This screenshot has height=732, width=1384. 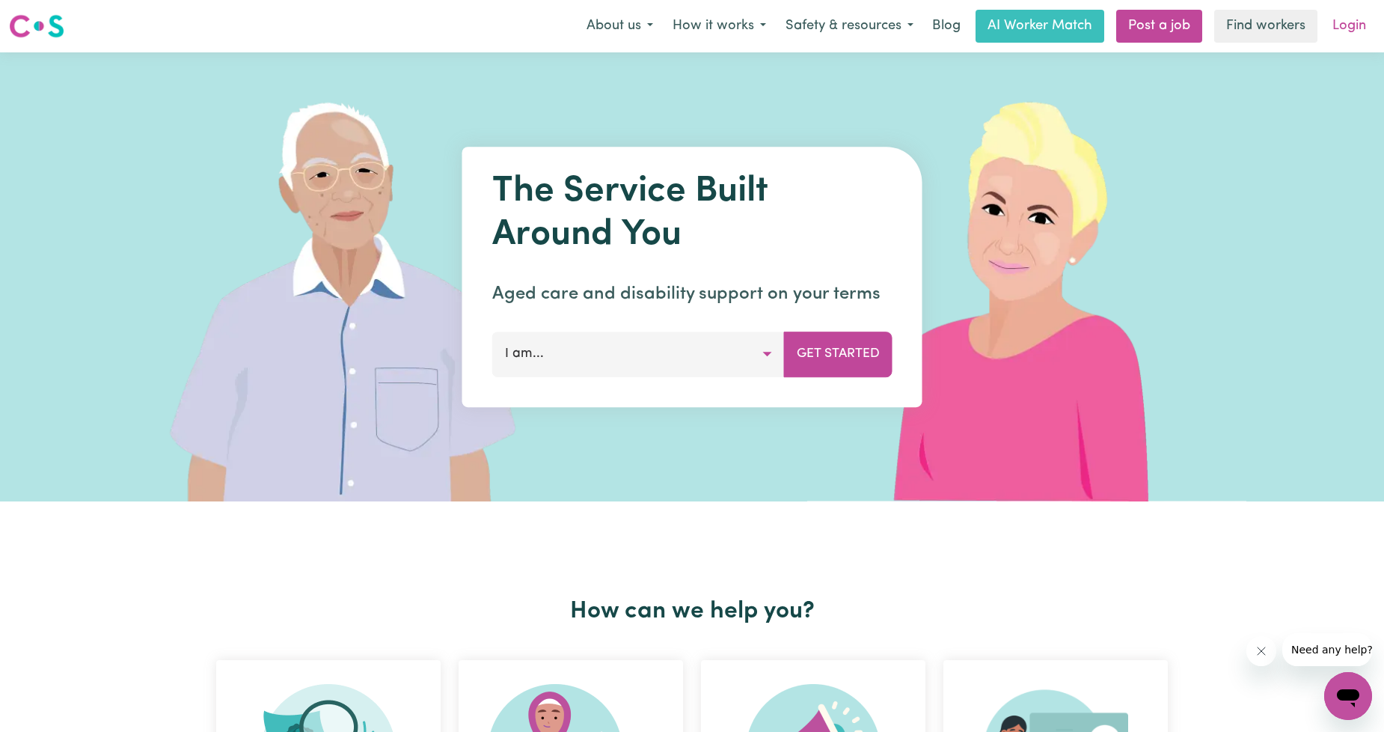 What do you see at coordinates (719, 26) in the screenshot?
I see `button: How it works` at bounding box center [719, 26].